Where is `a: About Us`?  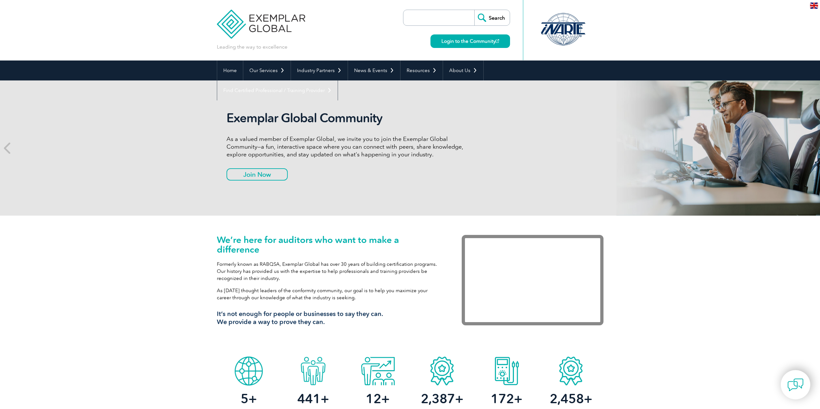
a: About Us is located at coordinates (463, 71).